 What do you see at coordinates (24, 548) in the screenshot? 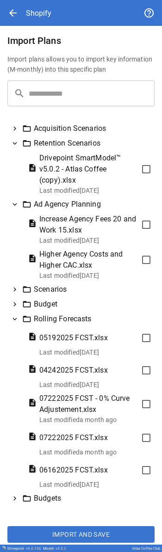
I see `div: Drivepoint` at bounding box center [24, 548].